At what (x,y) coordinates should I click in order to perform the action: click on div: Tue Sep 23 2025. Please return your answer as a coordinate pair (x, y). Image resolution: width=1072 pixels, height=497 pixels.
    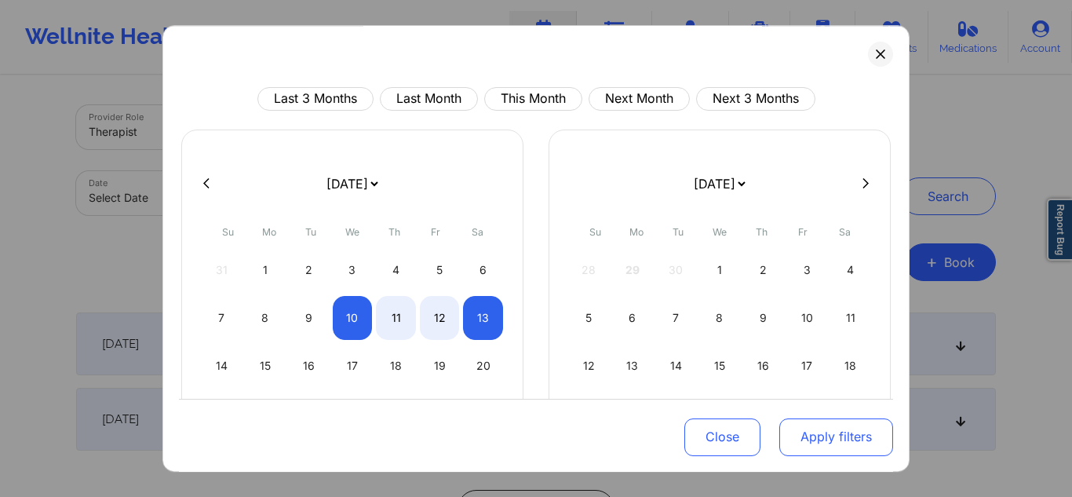
    Looking at the image, I should click on (308, 414).